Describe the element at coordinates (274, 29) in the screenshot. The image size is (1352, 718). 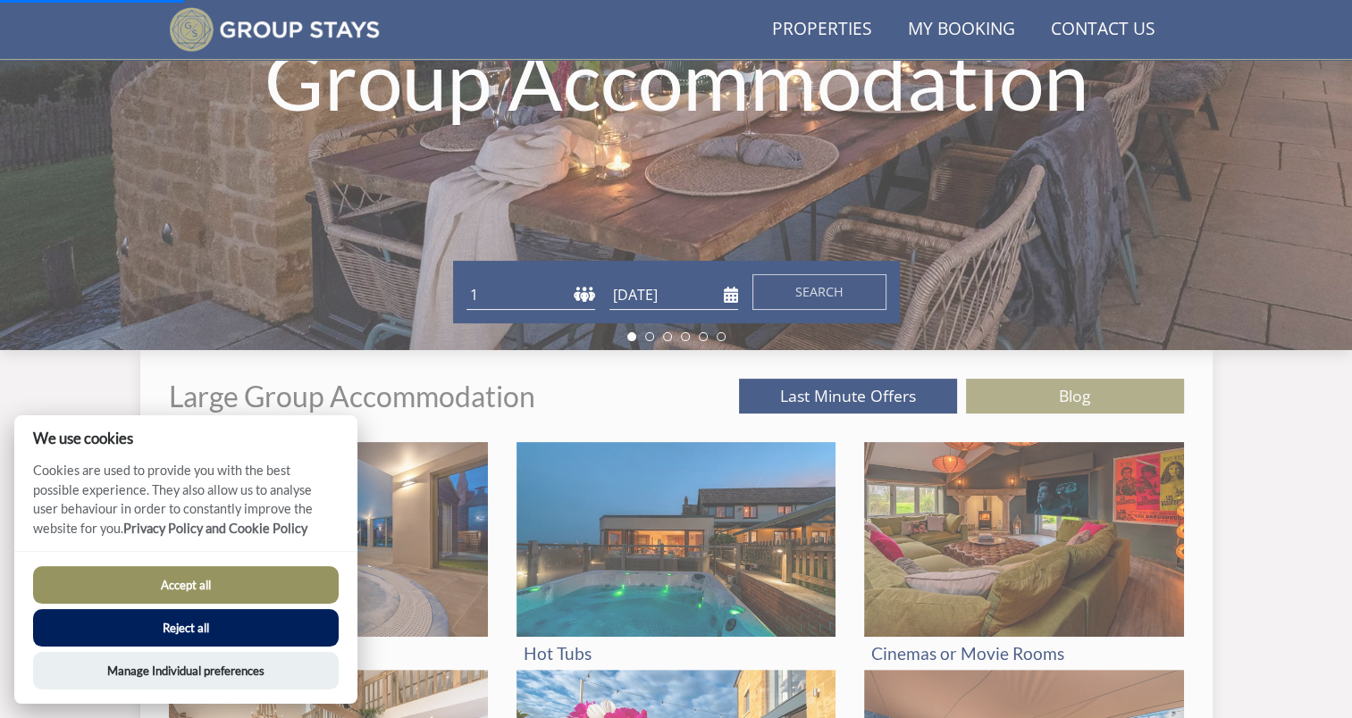
I see `img: Group Stays` at that location.